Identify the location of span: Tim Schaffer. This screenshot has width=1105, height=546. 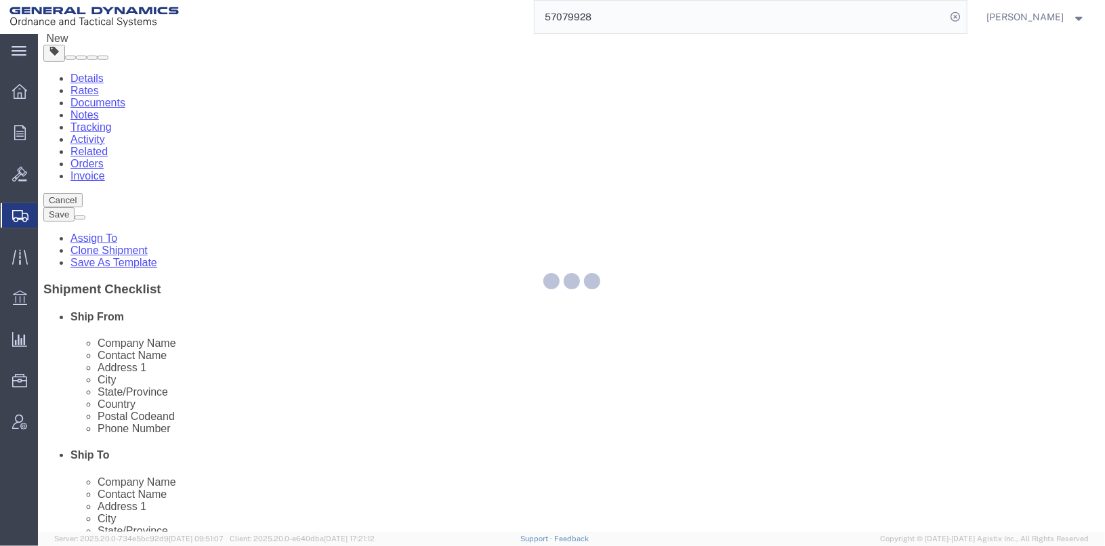
(1026, 17).